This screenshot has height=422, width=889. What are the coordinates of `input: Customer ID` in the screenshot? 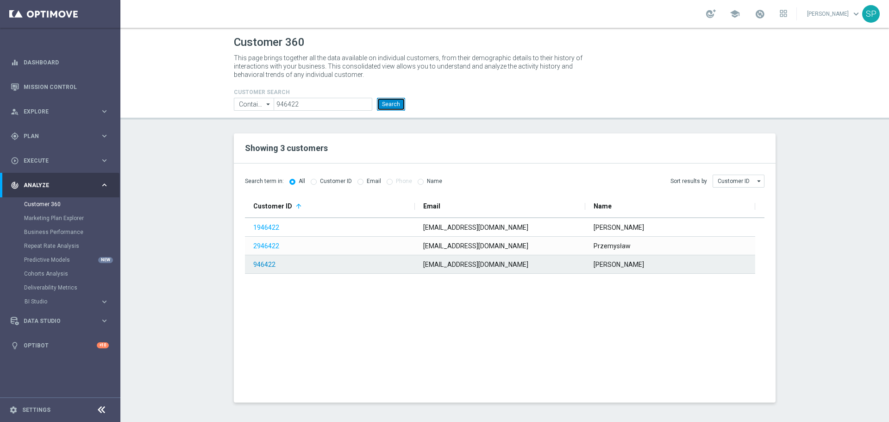 It's located at (739, 181).